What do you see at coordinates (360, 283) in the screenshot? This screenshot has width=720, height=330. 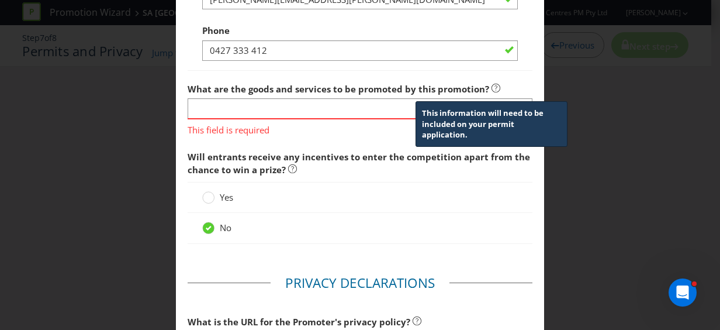 I see `legend: Privacy Declarations` at bounding box center [360, 283].